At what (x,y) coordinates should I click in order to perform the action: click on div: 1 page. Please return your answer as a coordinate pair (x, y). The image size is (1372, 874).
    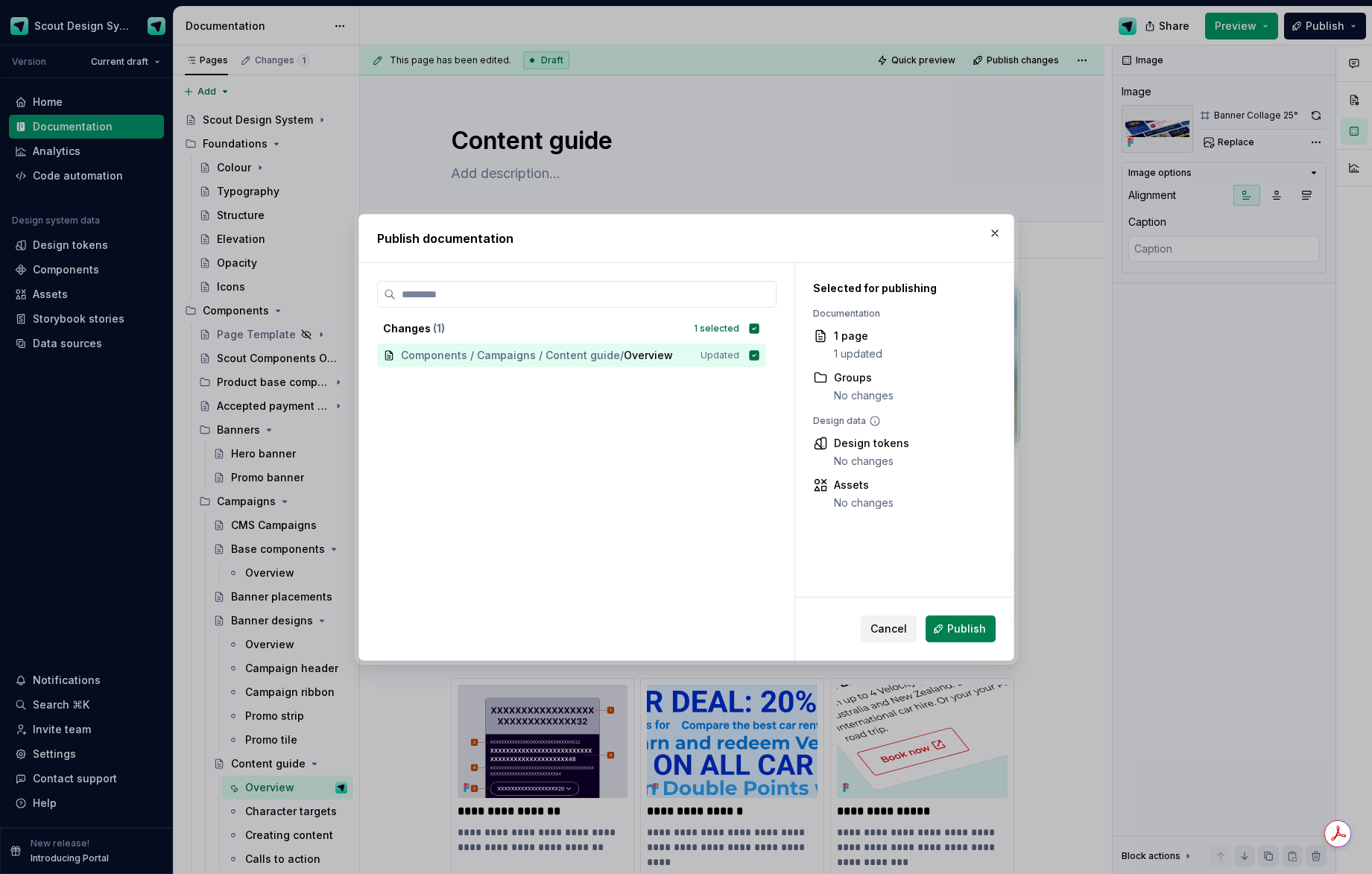
    Looking at the image, I should click on (858, 336).